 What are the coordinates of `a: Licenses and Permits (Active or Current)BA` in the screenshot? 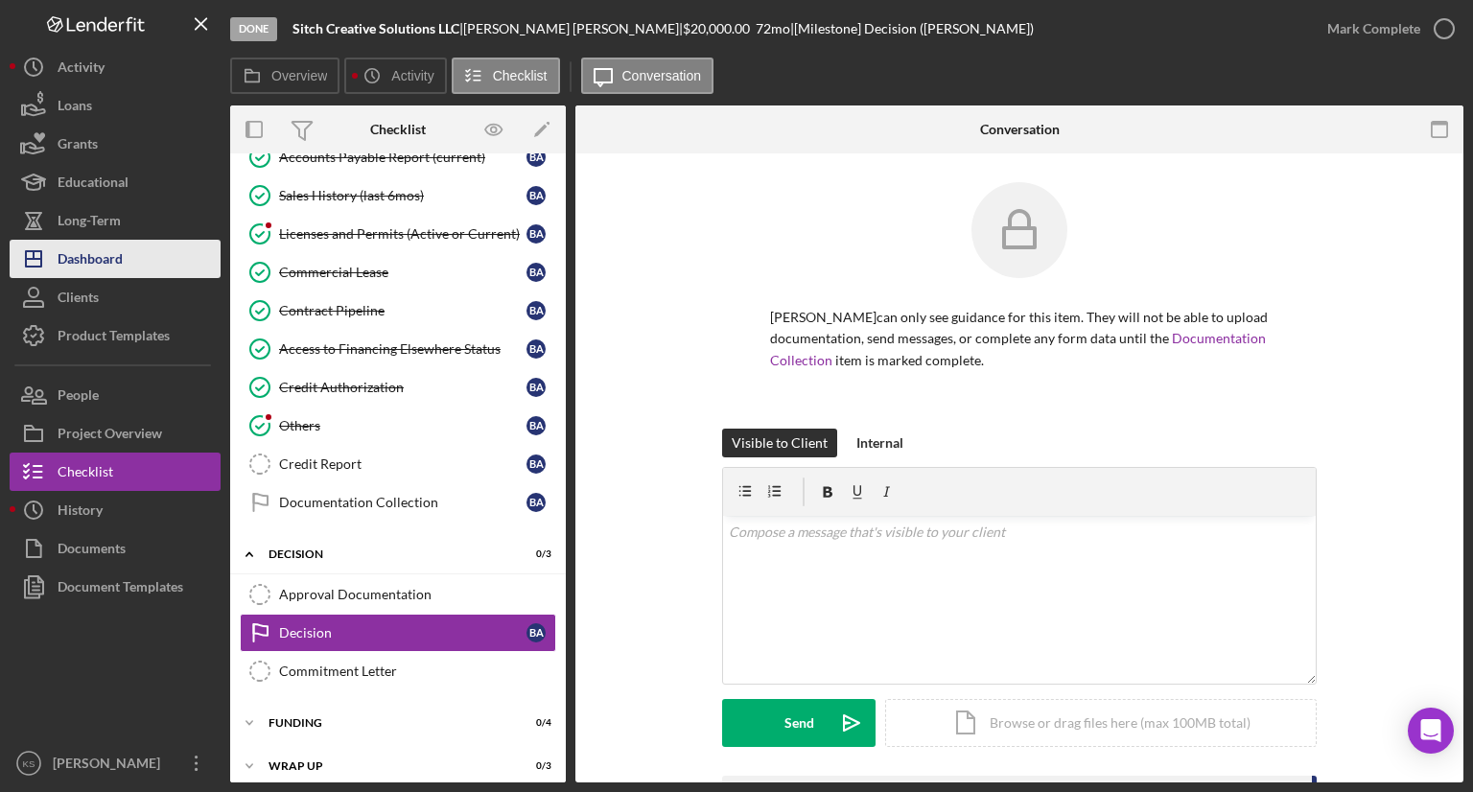 It's located at (398, 234).